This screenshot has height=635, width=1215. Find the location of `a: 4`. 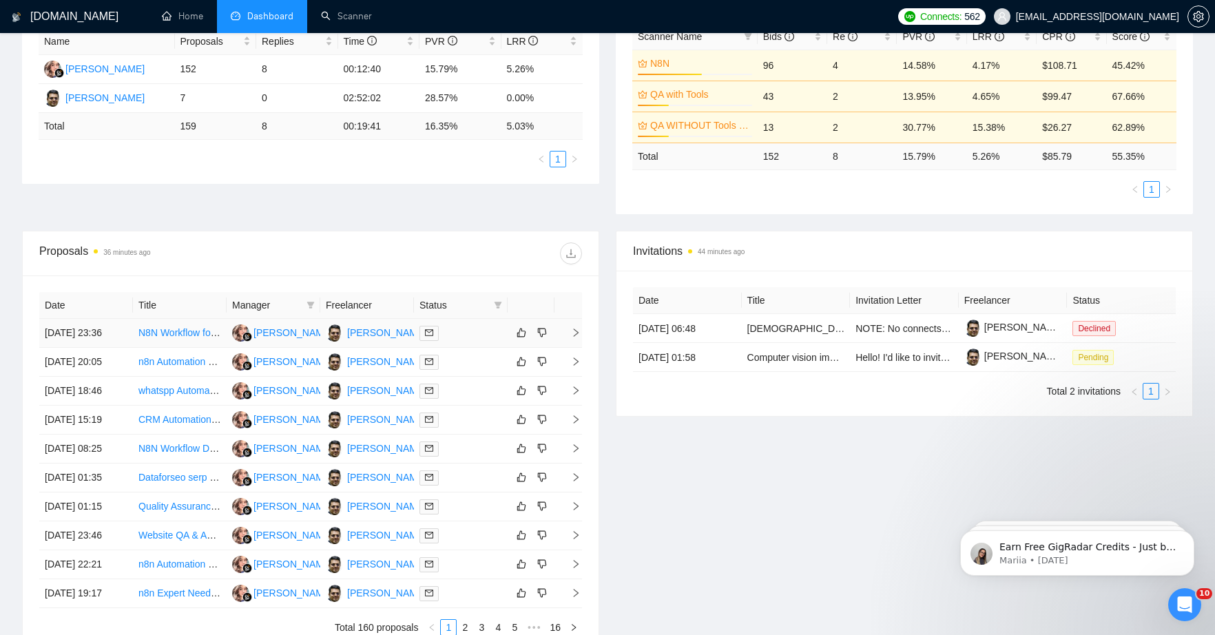

a: 4 is located at coordinates (498, 628).